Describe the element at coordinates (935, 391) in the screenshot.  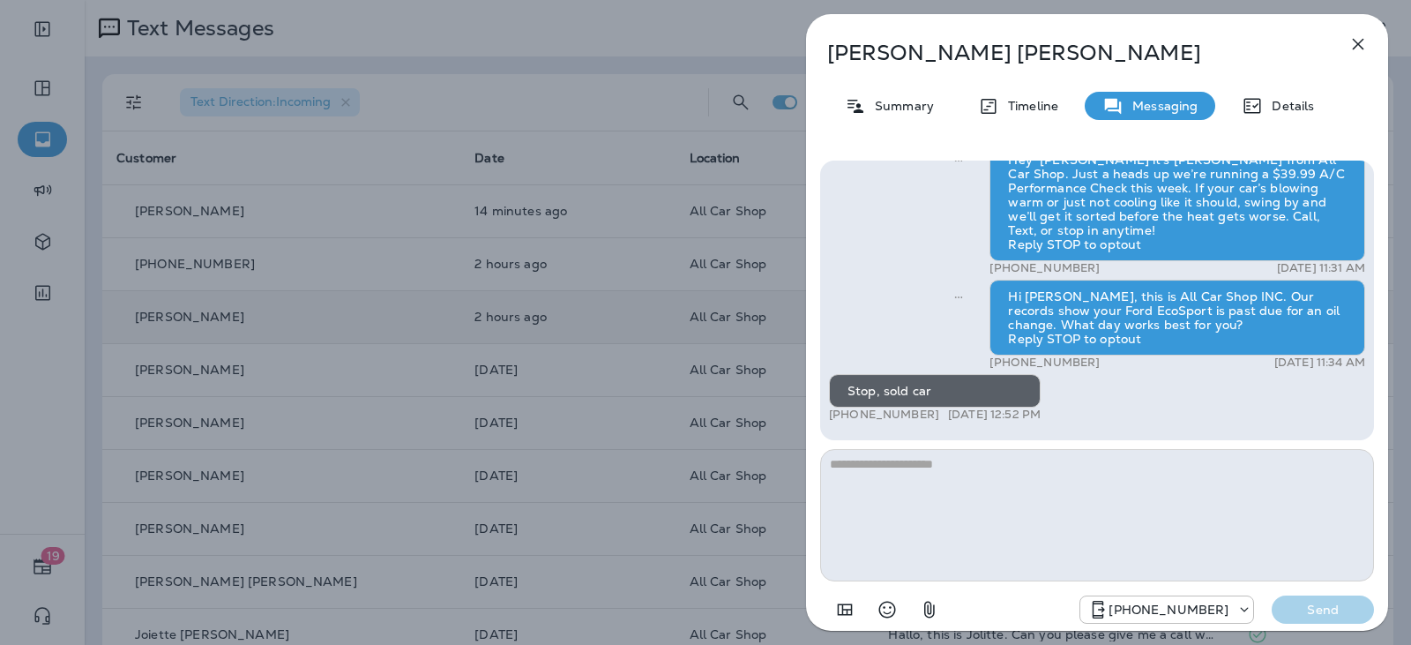
I see `div: Stop, sold car` at that location.